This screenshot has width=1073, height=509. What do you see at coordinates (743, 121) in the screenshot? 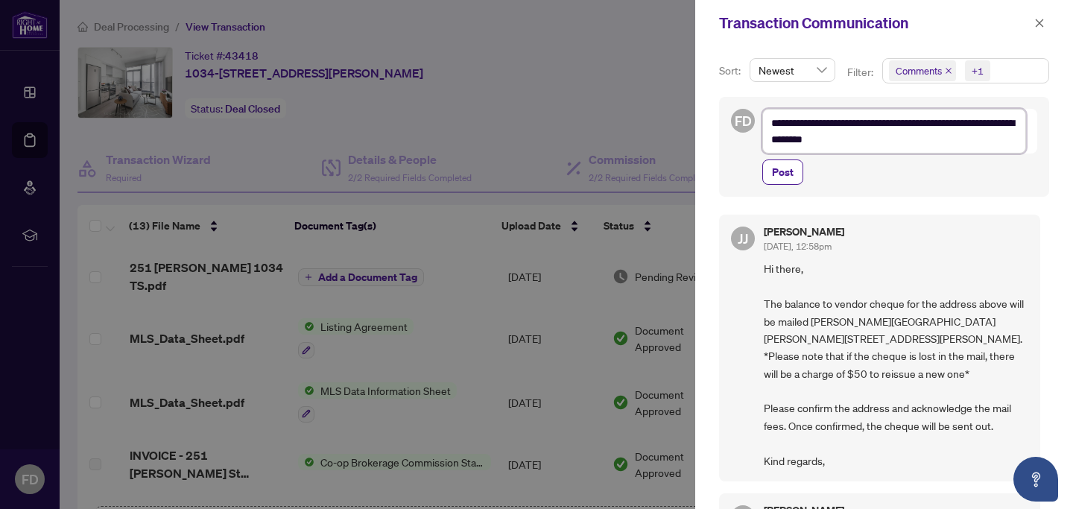
I see `span: FD` at bounding box center [743, 121].